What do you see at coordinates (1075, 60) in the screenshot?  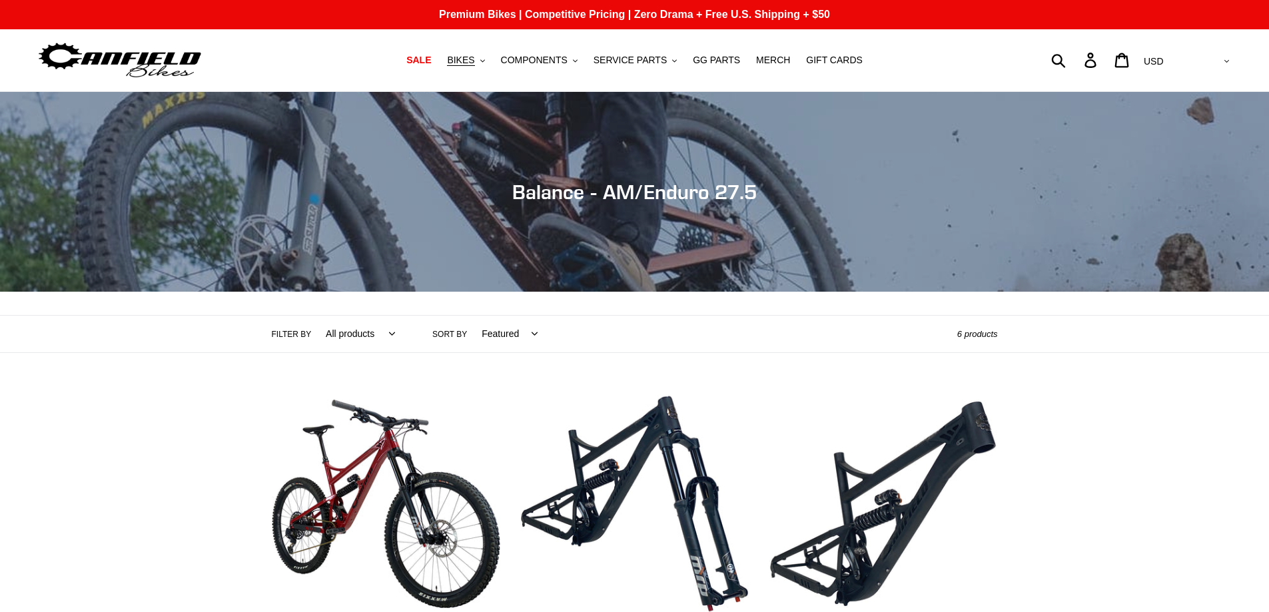 I see `input: Search` at bounding box center [1075, 60].